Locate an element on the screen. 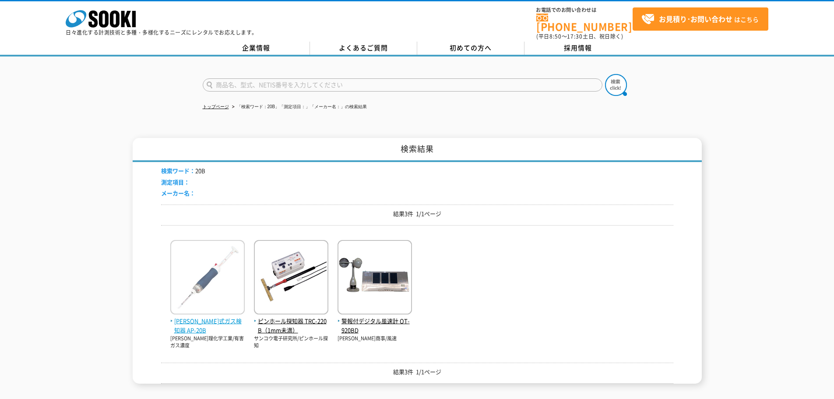  a: 企業情報 is located at coordinates (256, 48).